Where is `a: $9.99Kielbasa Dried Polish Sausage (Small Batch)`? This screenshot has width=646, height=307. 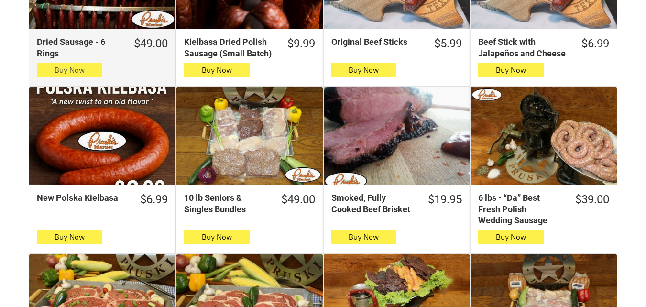 a: $9.99Kielbasa Dried Polish Sausage (Small Batch) is located at coordinates (250, 47).